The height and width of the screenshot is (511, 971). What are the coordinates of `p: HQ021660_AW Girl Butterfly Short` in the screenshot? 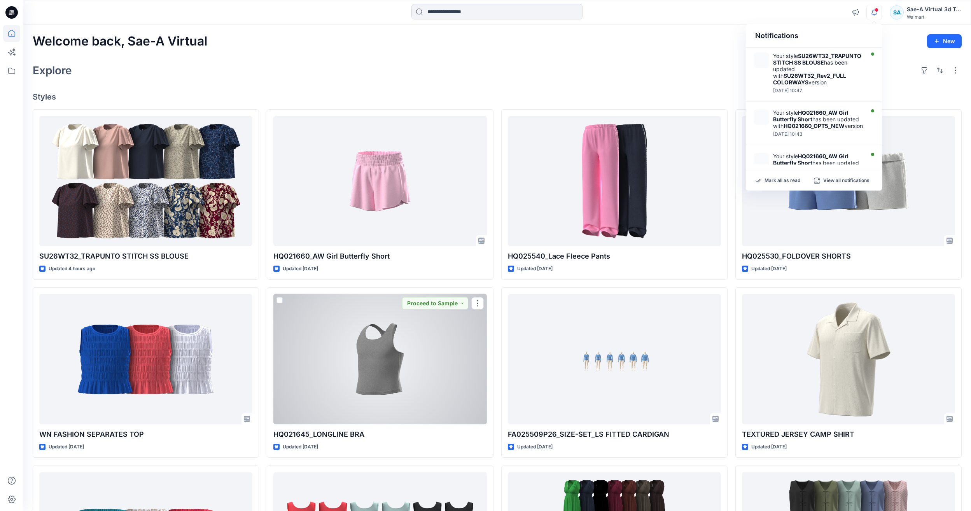 It's located at (380, 256).